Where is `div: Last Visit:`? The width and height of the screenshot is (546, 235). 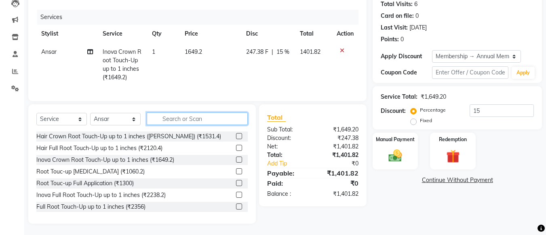
div: Last Visit: is located at coordinates (394, 27).